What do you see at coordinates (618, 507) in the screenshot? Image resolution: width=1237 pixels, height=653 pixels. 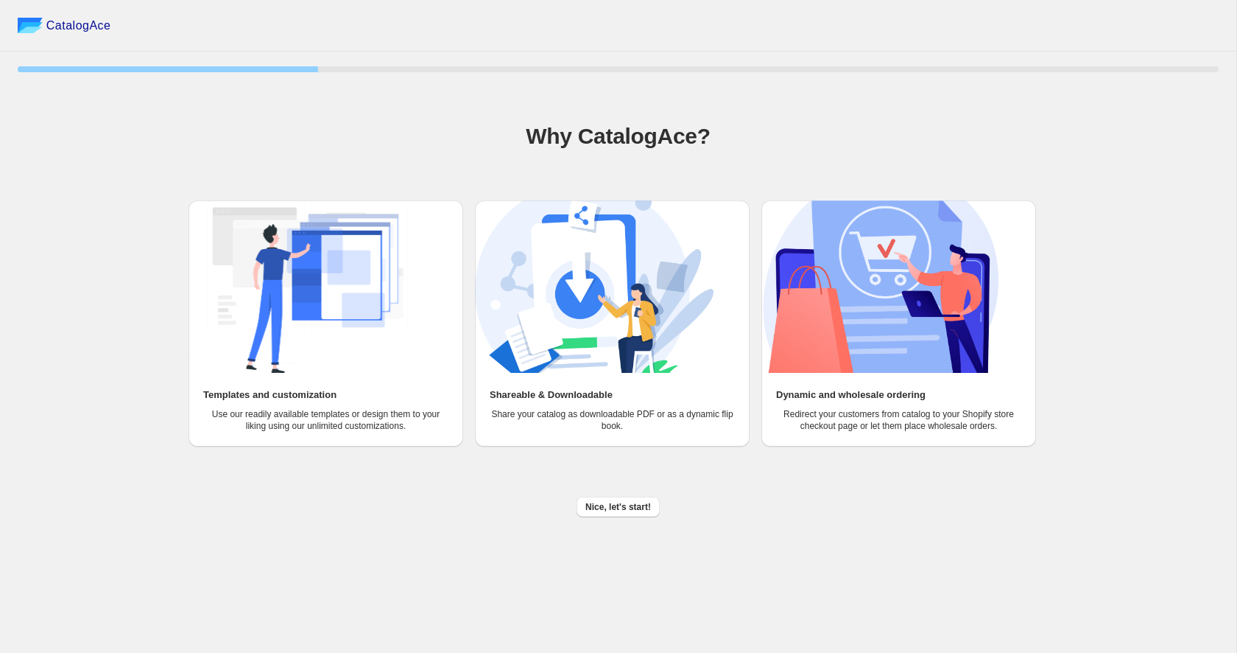 I see `button: Nice, let's start!` at bounding box center [618, 507].